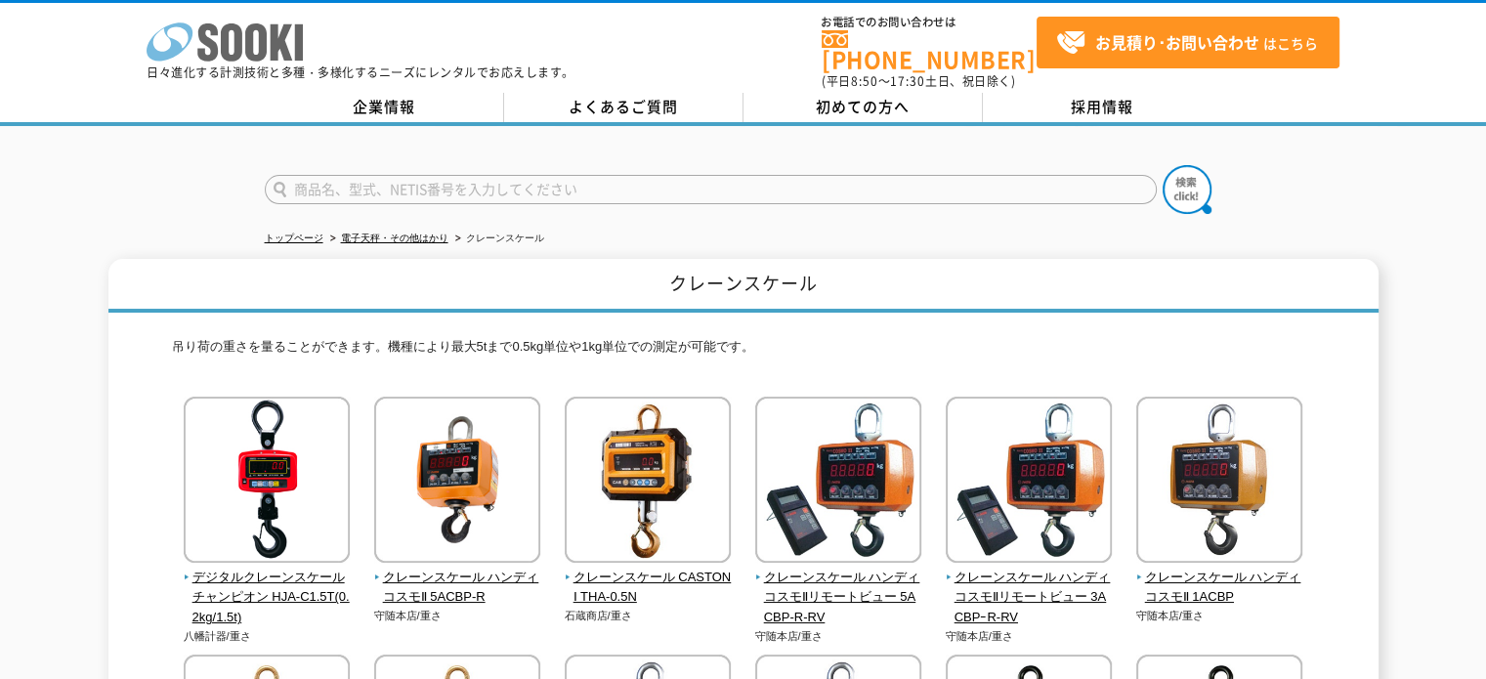 This screenshot has width=1486, height=679. I want to click on span: (平日 ～ 土日、祝日除く), so click(919, 81).